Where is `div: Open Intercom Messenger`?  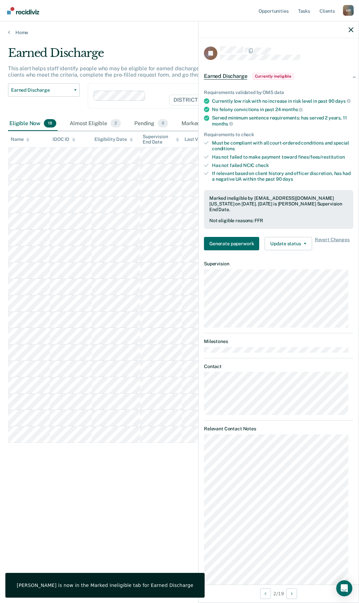
div: Open Intercom Messenger is located at coordinates (344, 588).